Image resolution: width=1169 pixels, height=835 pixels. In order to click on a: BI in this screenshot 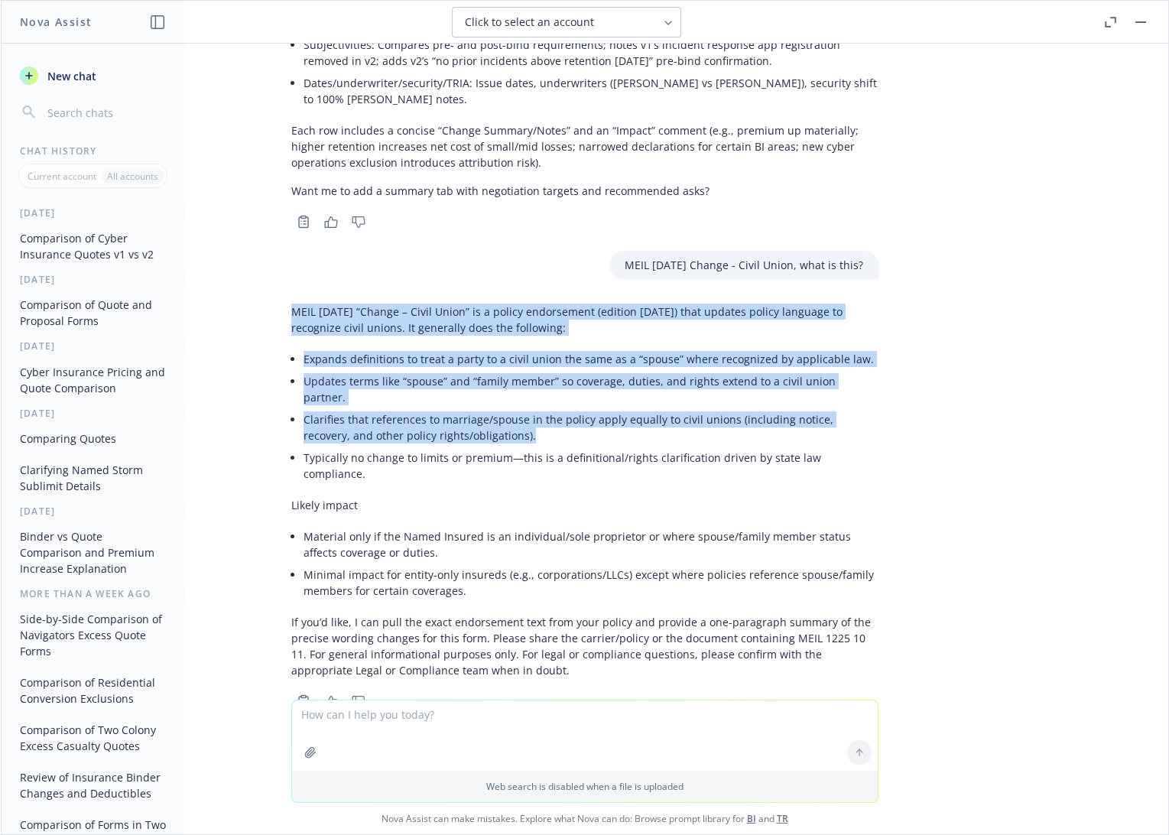, I will do `click(752, 818)`.